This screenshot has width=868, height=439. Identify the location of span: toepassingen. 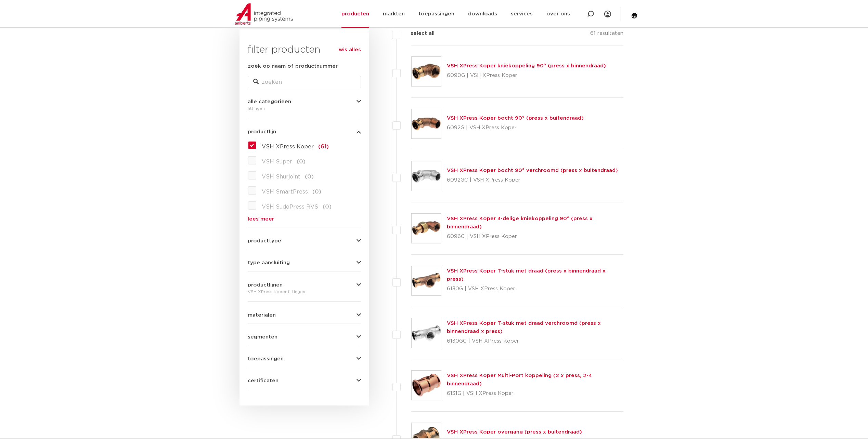
(265, 359).